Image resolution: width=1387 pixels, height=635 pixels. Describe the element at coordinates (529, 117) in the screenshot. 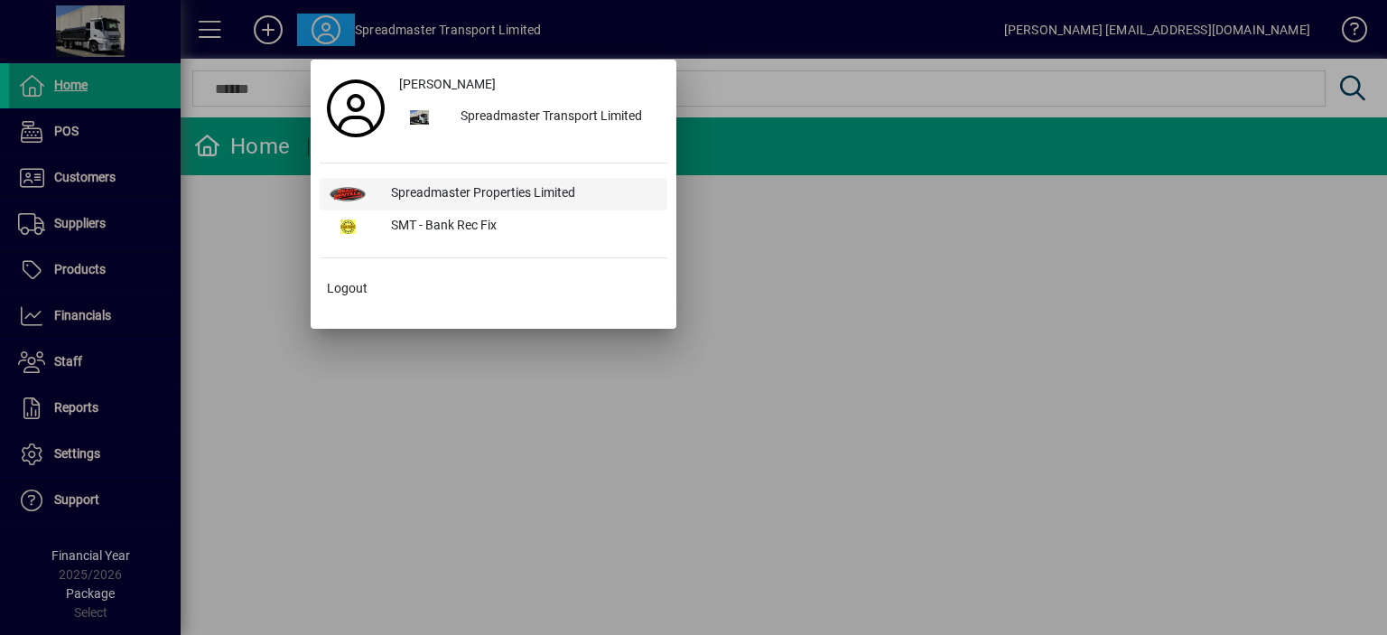

I see `button: Spreadmaster Transport Limited` at that location.